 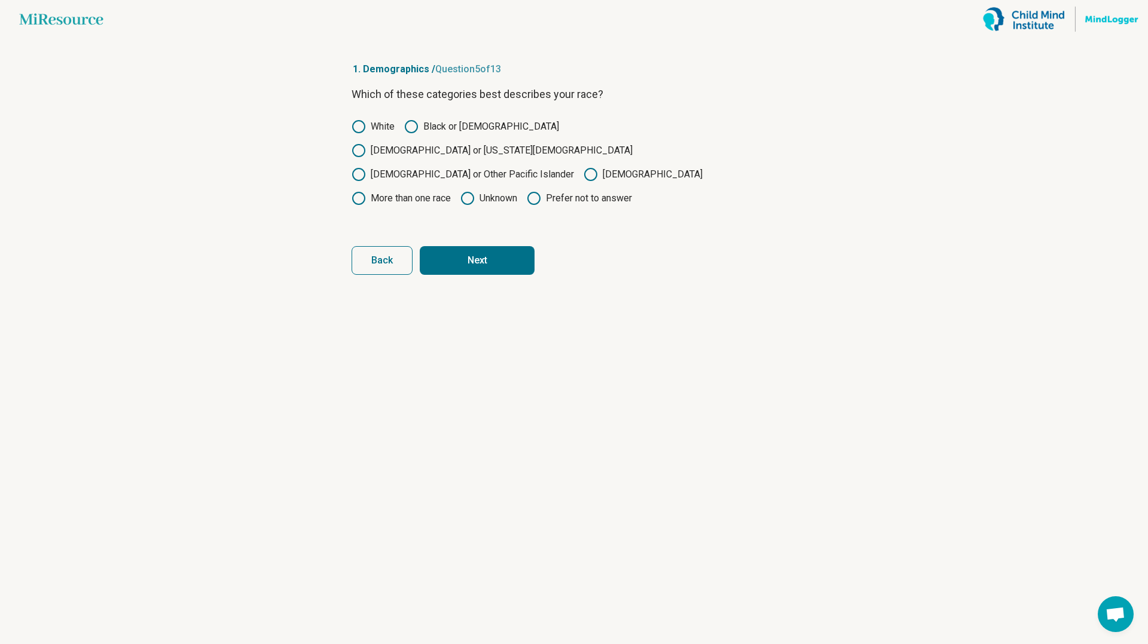 What do you see at coordinates (401, 198) in the screenshot?
I see `label: More than one race` at bounding box center [401, 198].